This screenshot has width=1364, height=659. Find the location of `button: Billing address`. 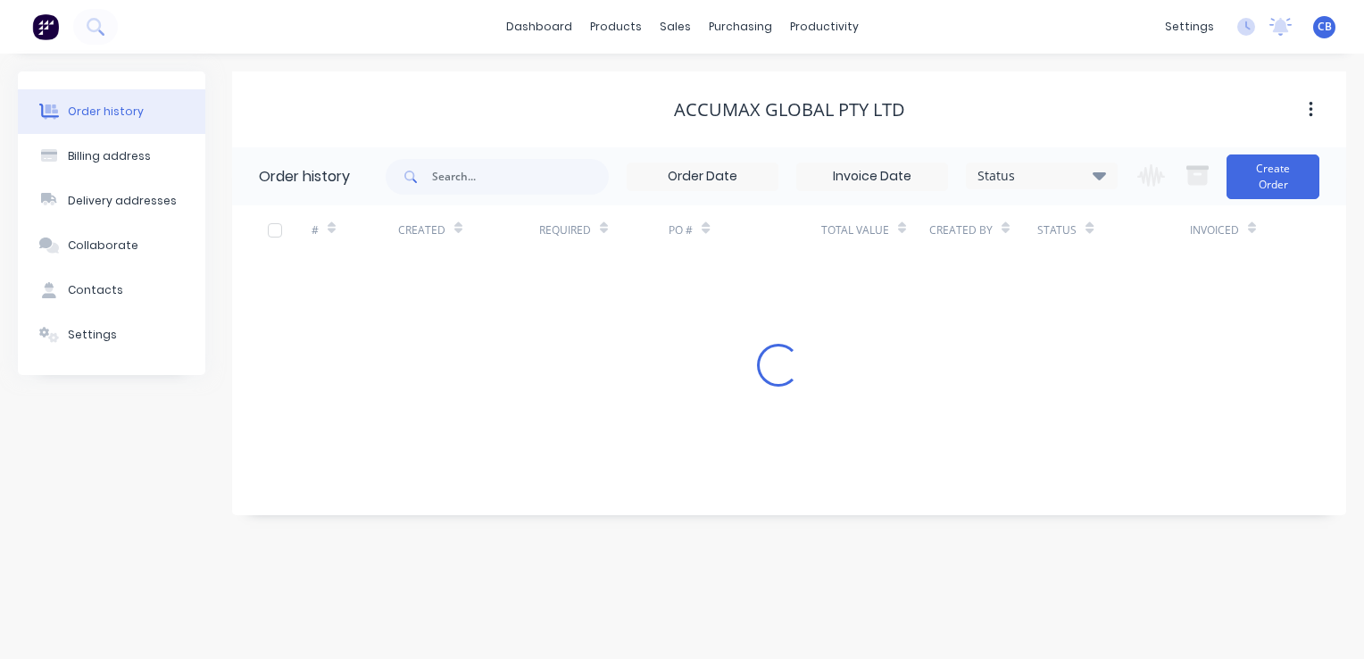

button: Billing address is located at coordinates (112, 156).